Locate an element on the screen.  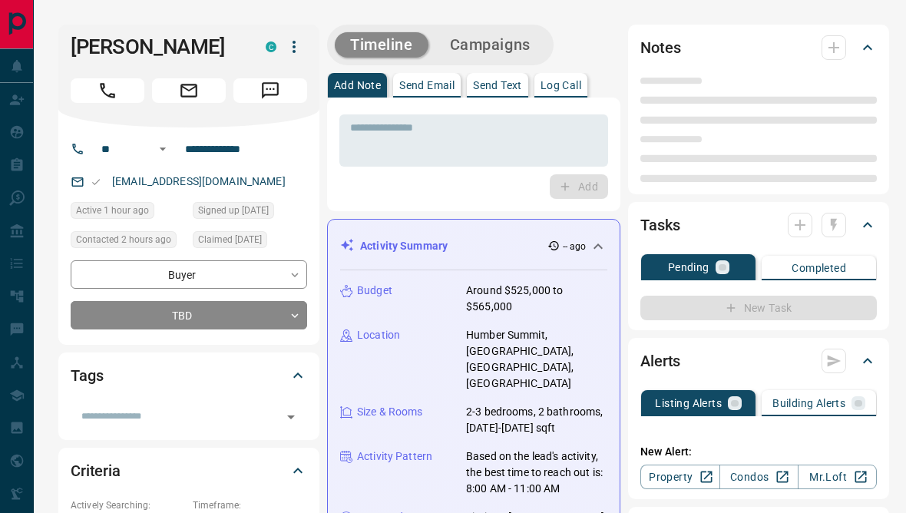
p: Activity Pattern is located at coordinates (395, 456).